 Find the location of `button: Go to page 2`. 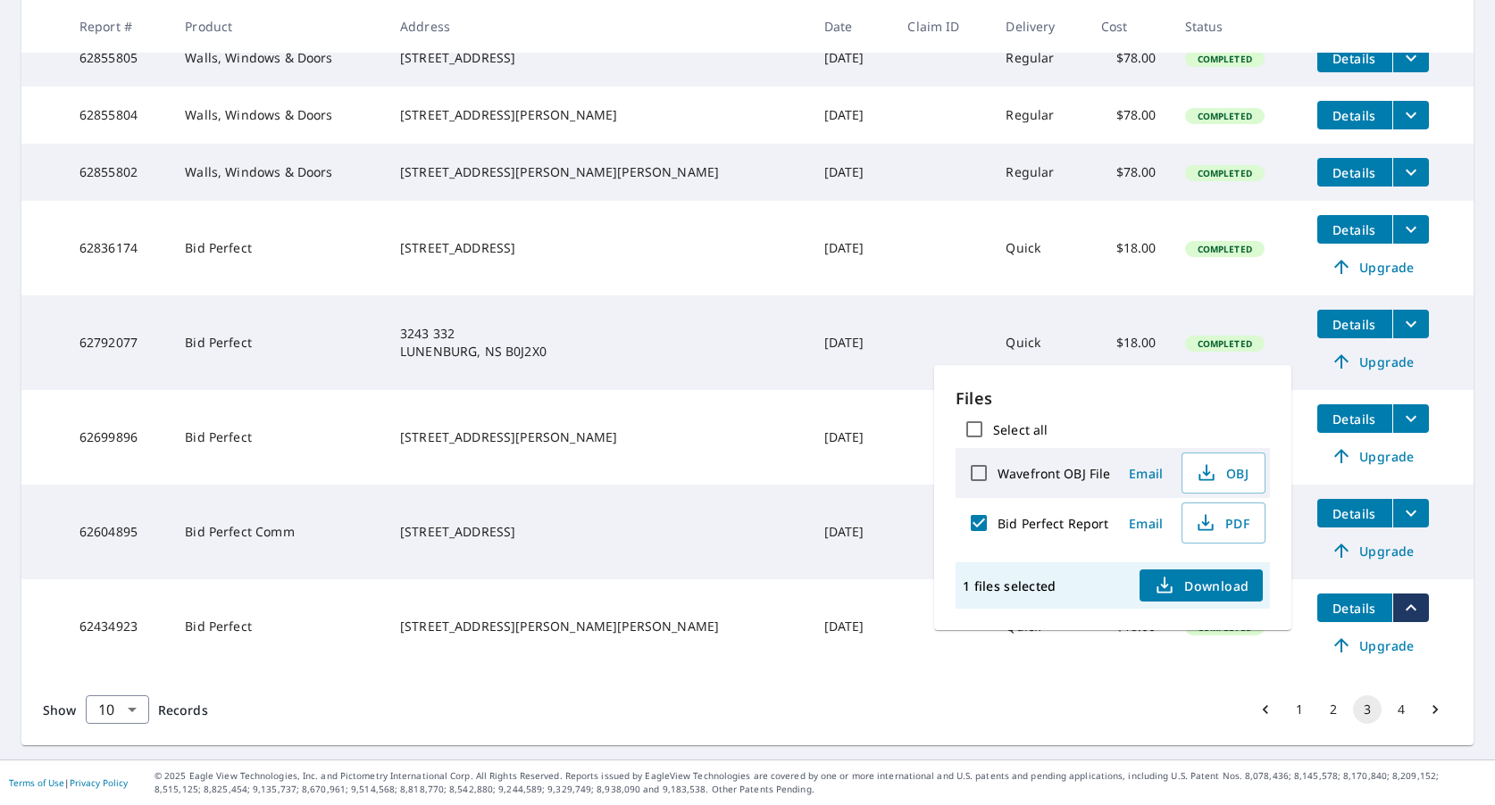

button: Go to page 2 is located at coordinates (1333, 710).